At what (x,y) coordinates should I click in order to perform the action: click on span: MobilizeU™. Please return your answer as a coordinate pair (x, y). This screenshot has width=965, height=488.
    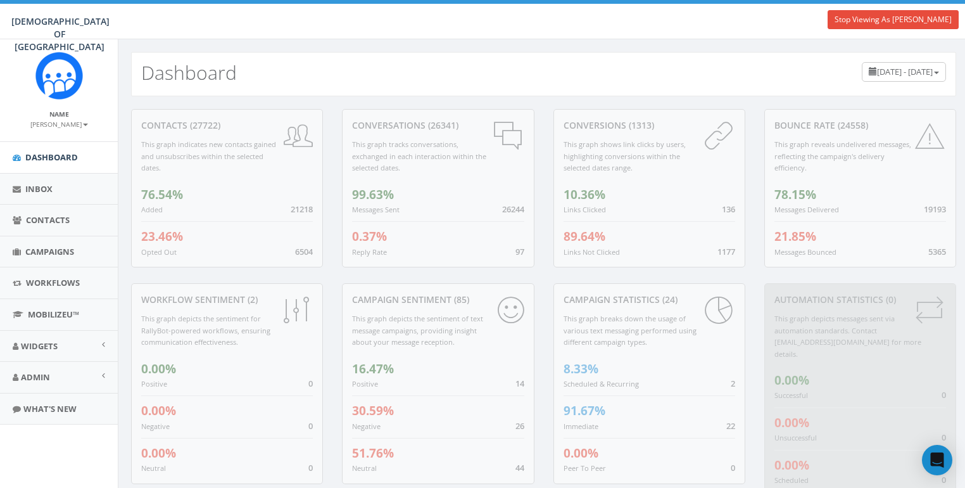
    Looking at the image, I should click on (53, 314).